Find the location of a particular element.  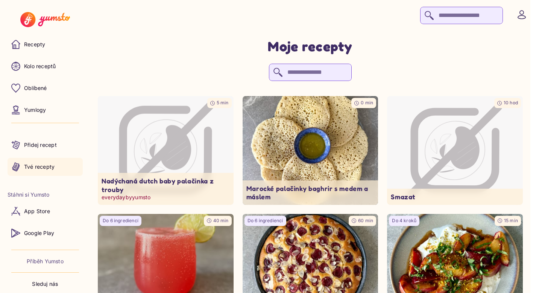

a: undefined0 minMarocké palačinky baghrir s medem a máslem is located at coordinates (310, 150).